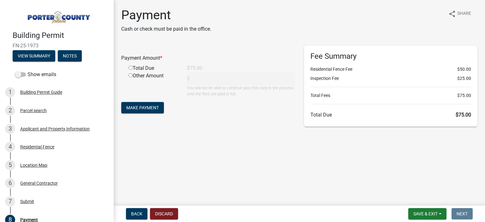 The width and height of the screenshot is (485, 222). What do you see at coordinates (452, 14) in the screenshot?
I see `i: share` at bounding box center [452, 14].